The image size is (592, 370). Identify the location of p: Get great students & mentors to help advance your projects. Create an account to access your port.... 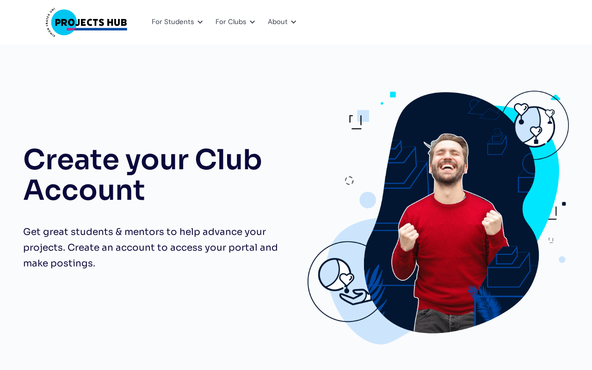
(154, 248).